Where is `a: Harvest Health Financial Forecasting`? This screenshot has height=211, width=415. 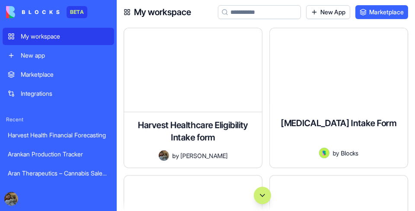
a: Harvest Health Financial Forecasting is located at coordinates (58, 135).